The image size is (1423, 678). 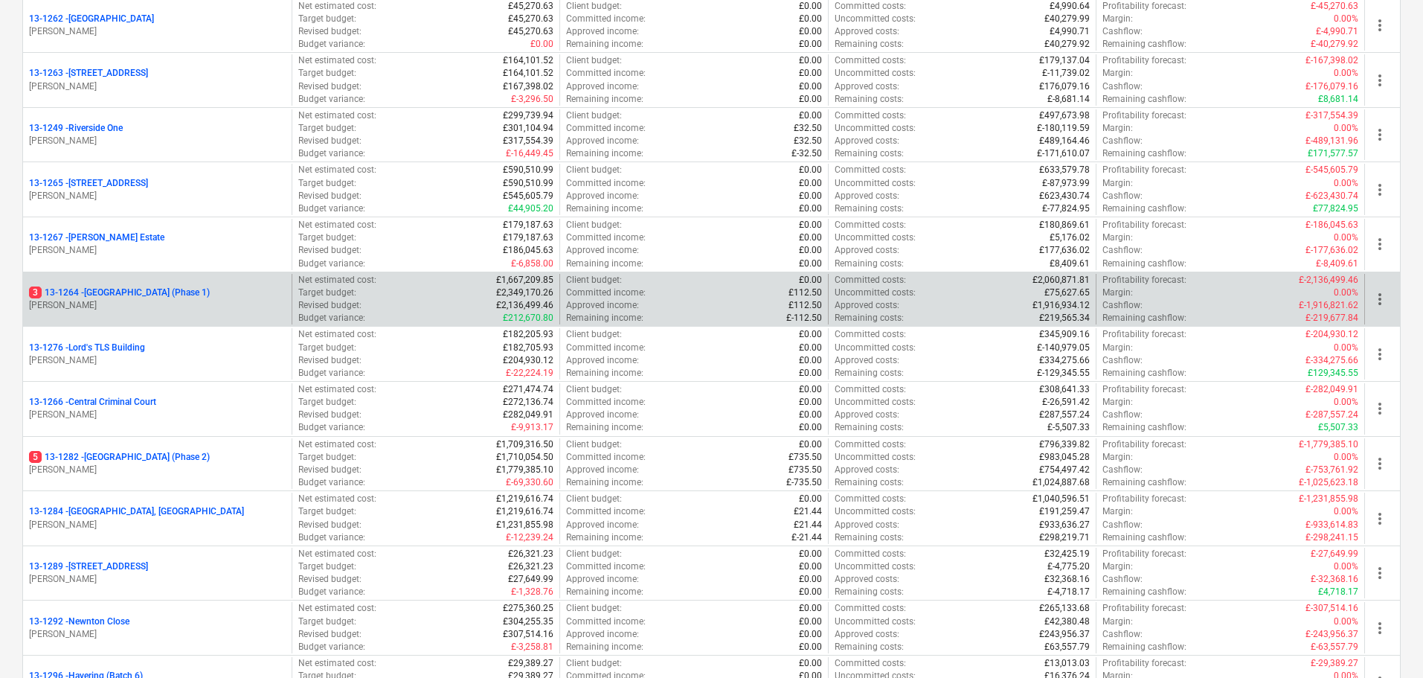 What do you see at coordinates (528, 414) in the screenshot?
I see `p: £282,049.91` at bounding box center [528, 414].